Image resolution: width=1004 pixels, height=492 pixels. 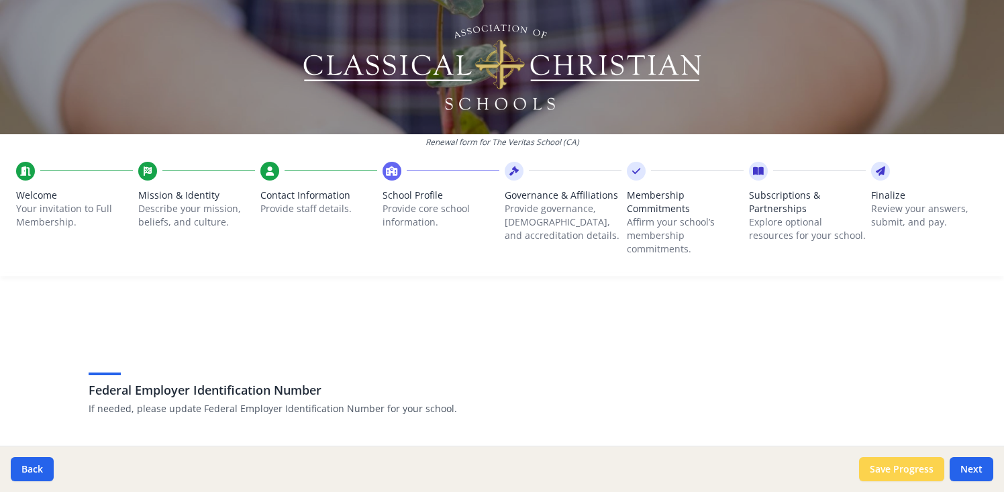 I want to click on p: Review your answers, submit, and pay., so click(x=929, y=215).